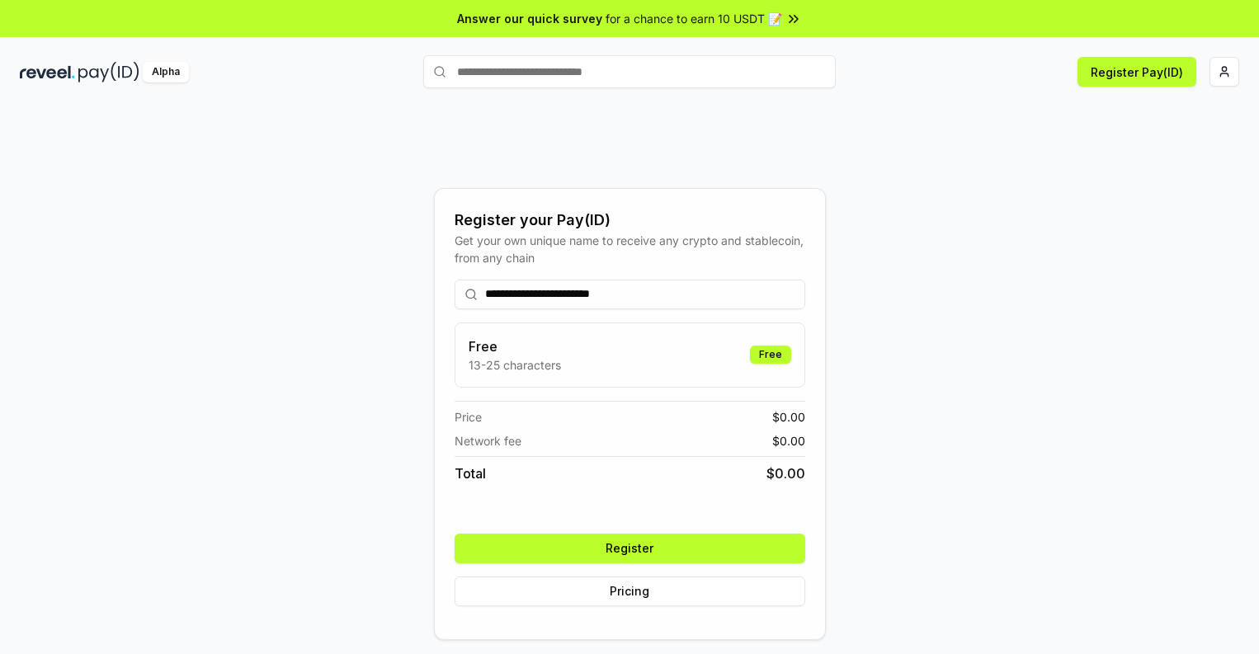 This screenshot has height=654, width=1259. I want to click on span: for a chance to earn 10 USDT 📝, so click(694, 18).